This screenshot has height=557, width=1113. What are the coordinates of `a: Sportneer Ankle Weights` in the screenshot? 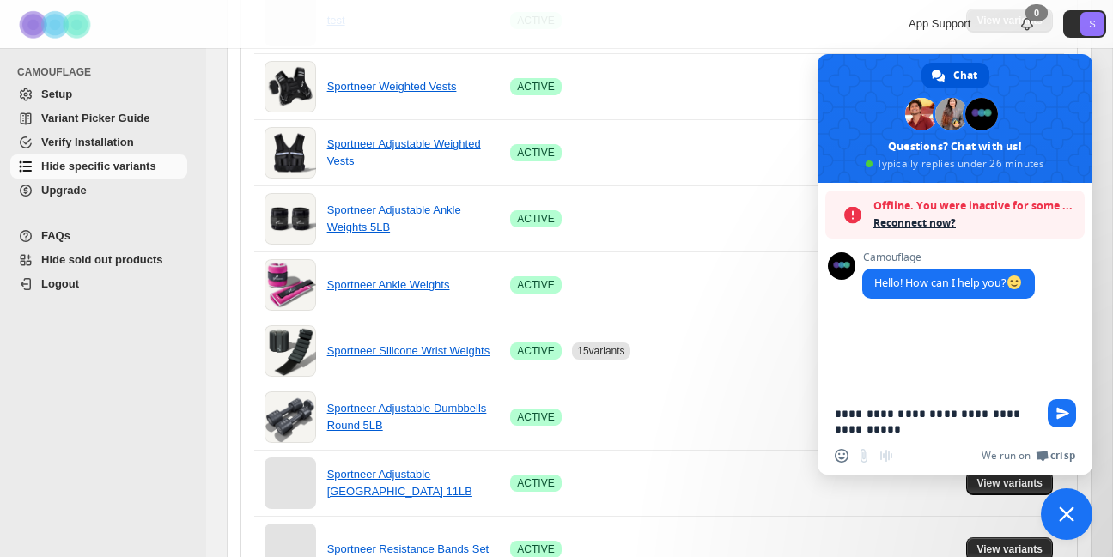 It's located at (388, 284).